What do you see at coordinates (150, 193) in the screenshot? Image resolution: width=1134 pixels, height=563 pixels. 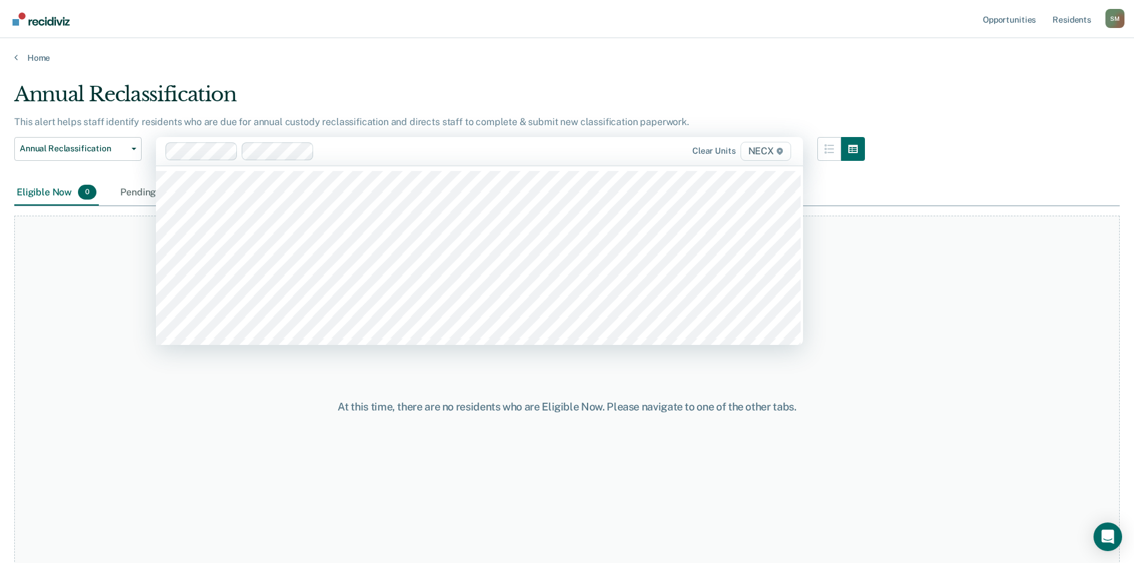 I see `div: Pending7` at bounding box center [150, 193].